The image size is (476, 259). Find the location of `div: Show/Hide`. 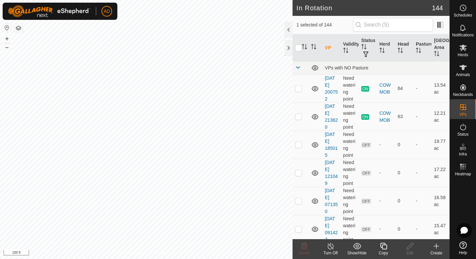

div: Show/Hide is located at coordinates (357, 253).